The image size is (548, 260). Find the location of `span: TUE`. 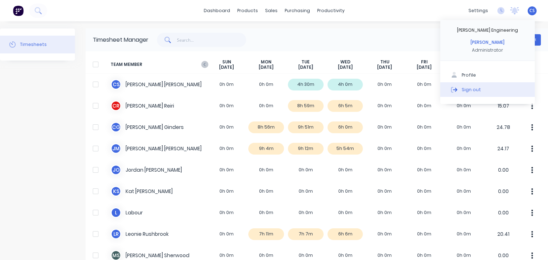

span: TUE is located at coordinates (305, 62).